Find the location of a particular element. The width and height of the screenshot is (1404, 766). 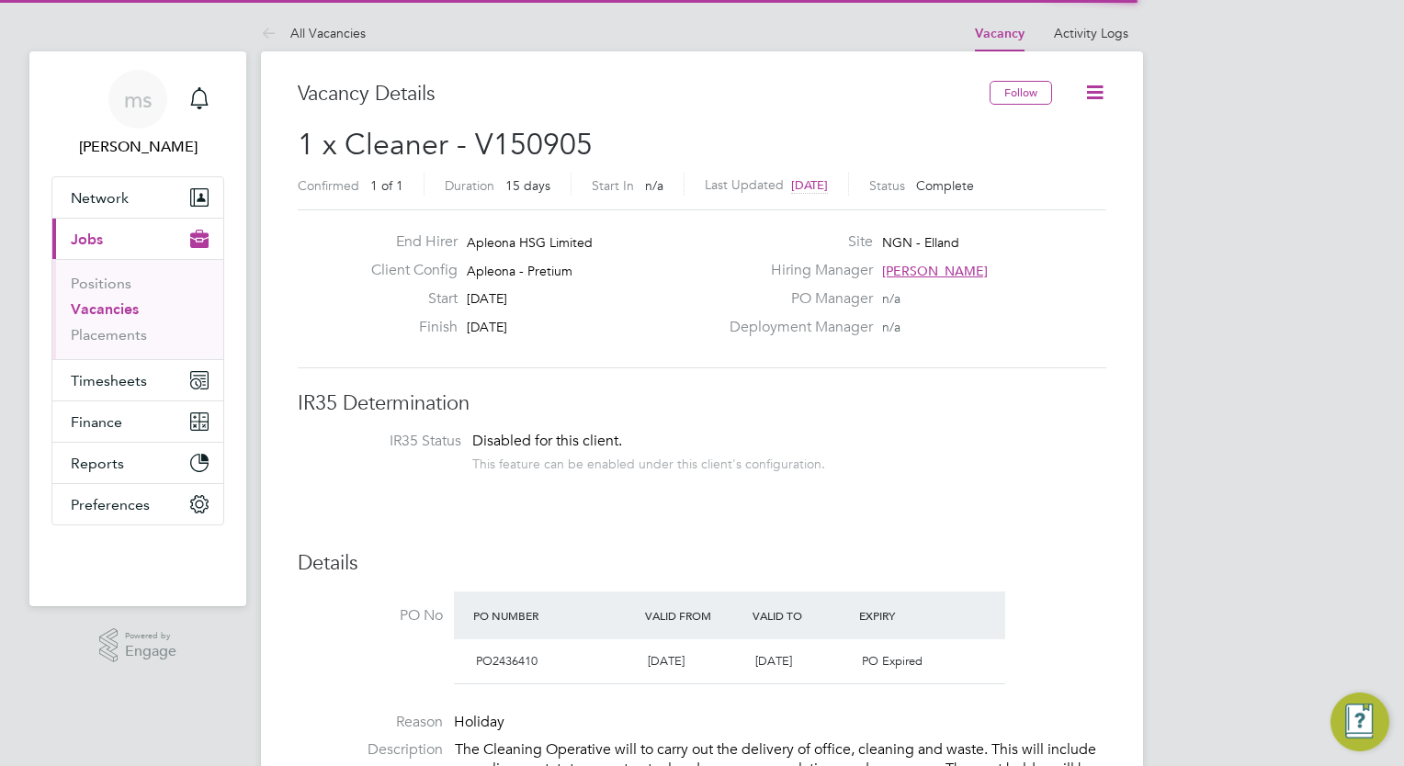

label: Duration is located at coordinates (469, 186).